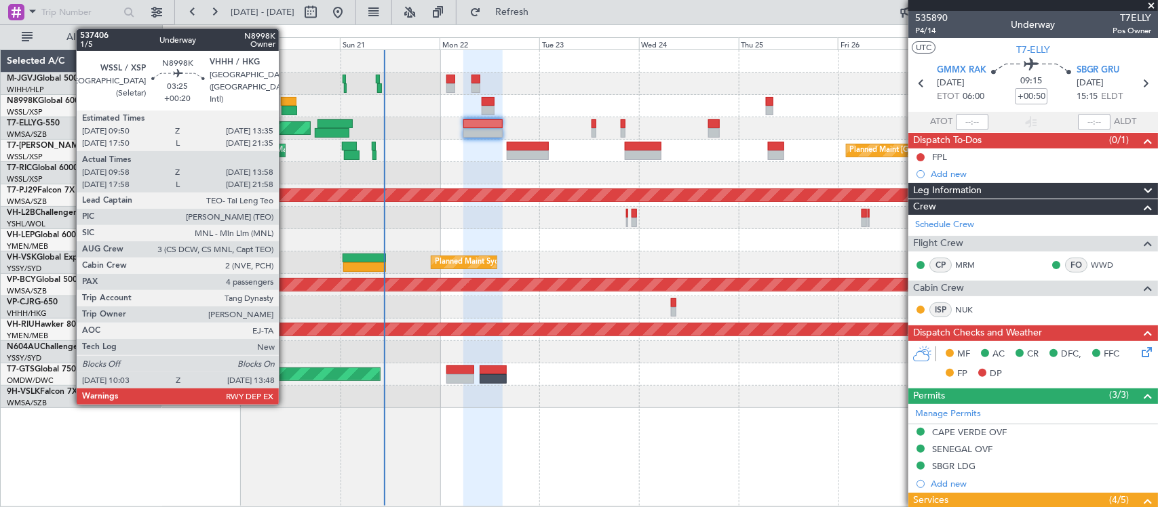  I want to click on span: T7ELLY, so click(1131, 18).